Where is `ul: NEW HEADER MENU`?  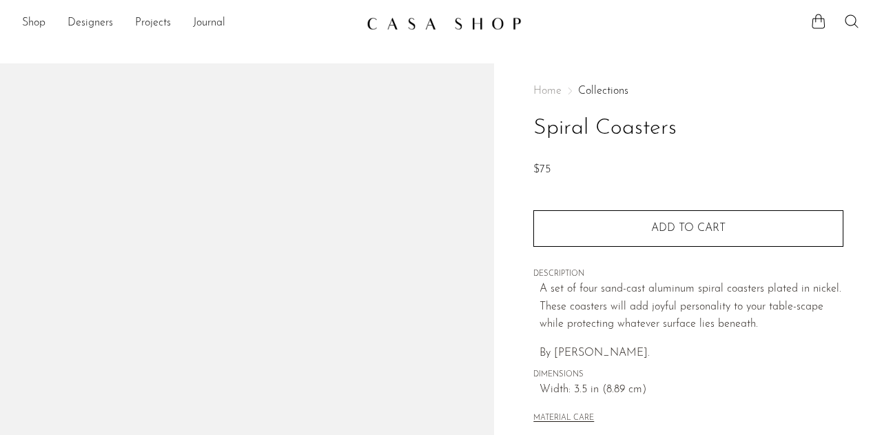
ul: NEW HEADER MENU is located at coordinates (189, 23).